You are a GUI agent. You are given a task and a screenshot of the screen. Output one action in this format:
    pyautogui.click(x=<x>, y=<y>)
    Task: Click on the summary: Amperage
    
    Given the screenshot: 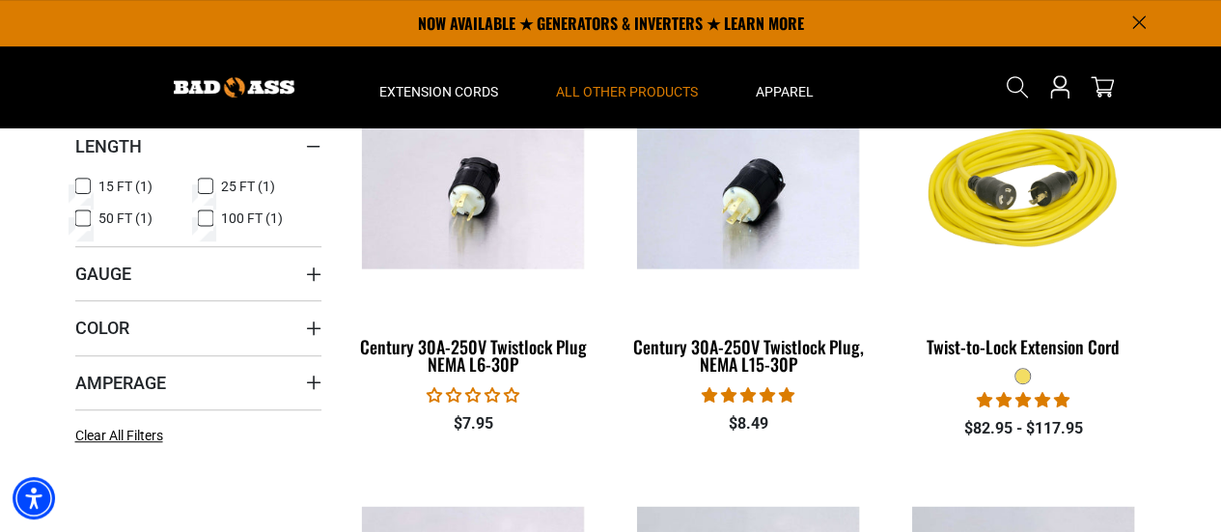 What is the action you would take?
    pyautogui.click(x=198, y=382)
    